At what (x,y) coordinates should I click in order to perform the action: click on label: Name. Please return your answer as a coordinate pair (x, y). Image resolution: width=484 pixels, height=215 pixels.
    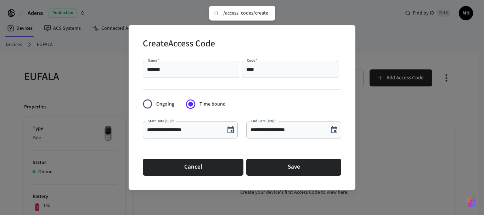
    Looking at the image, I should click on (154, 60).